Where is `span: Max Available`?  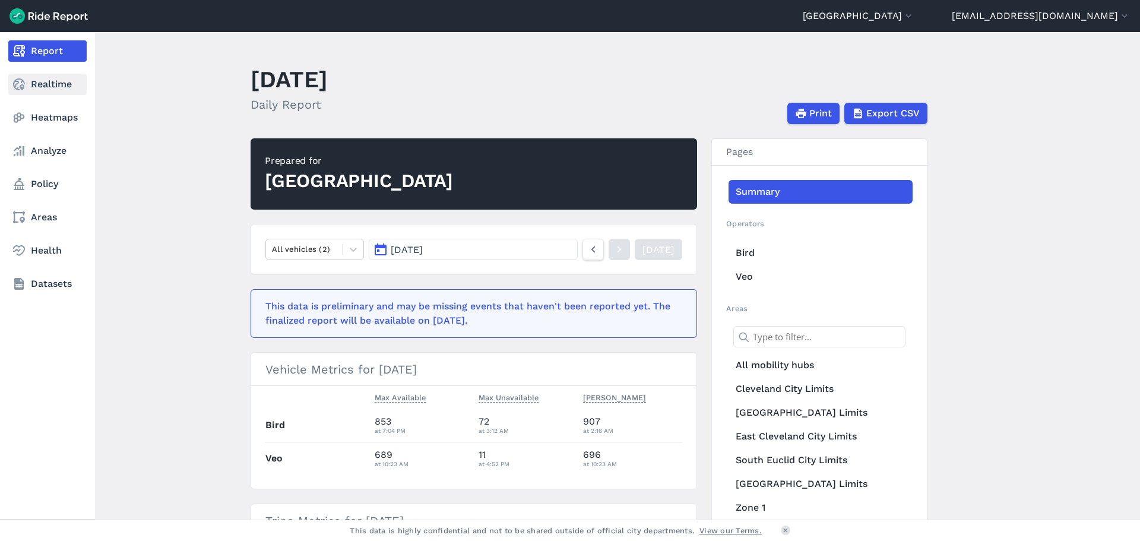
span: Max Available is located at coordinates (400, 397).